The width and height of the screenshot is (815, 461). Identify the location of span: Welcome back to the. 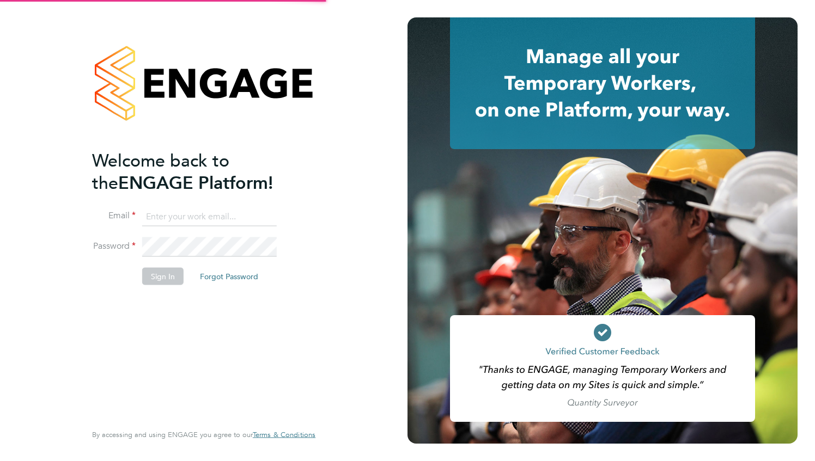
(161, 172).